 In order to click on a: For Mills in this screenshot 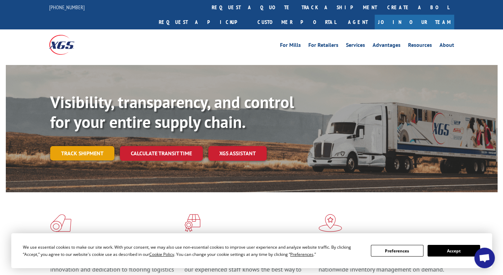, I will do `click(291, 46)`.